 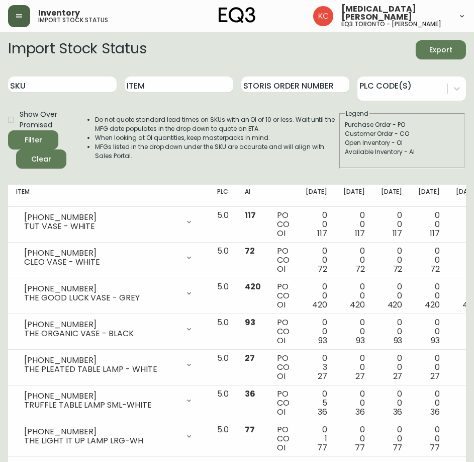 I want to click on div: Customer Order - CO, so click(x=402, y=134).